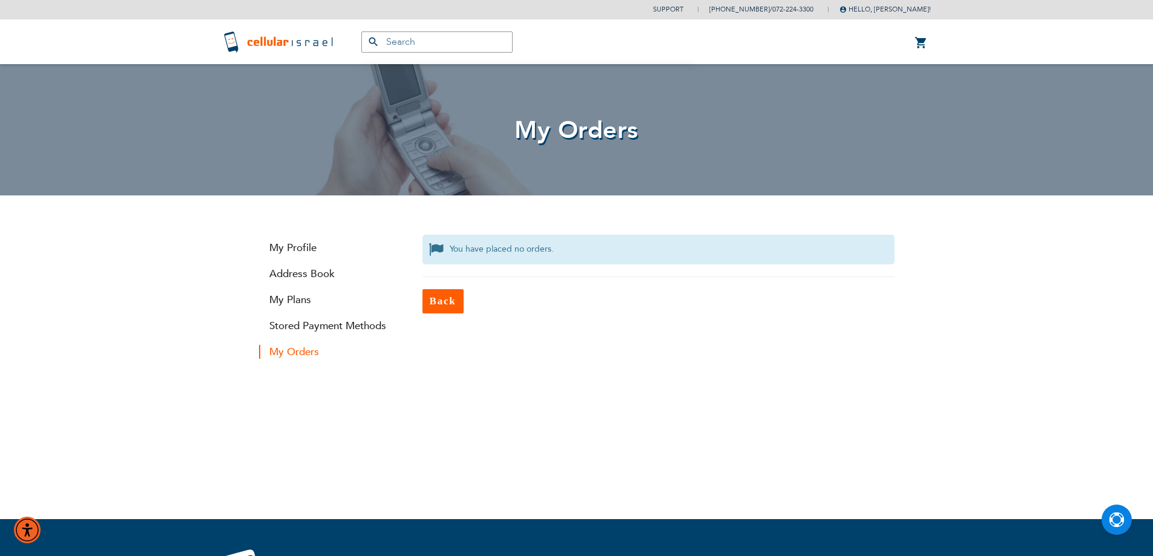 Image resolution: width=1153 pixels, height=556 pixels. Describe the element at coordinates (332, 300) in the screenshot. I see `a: My Plans` at that location.